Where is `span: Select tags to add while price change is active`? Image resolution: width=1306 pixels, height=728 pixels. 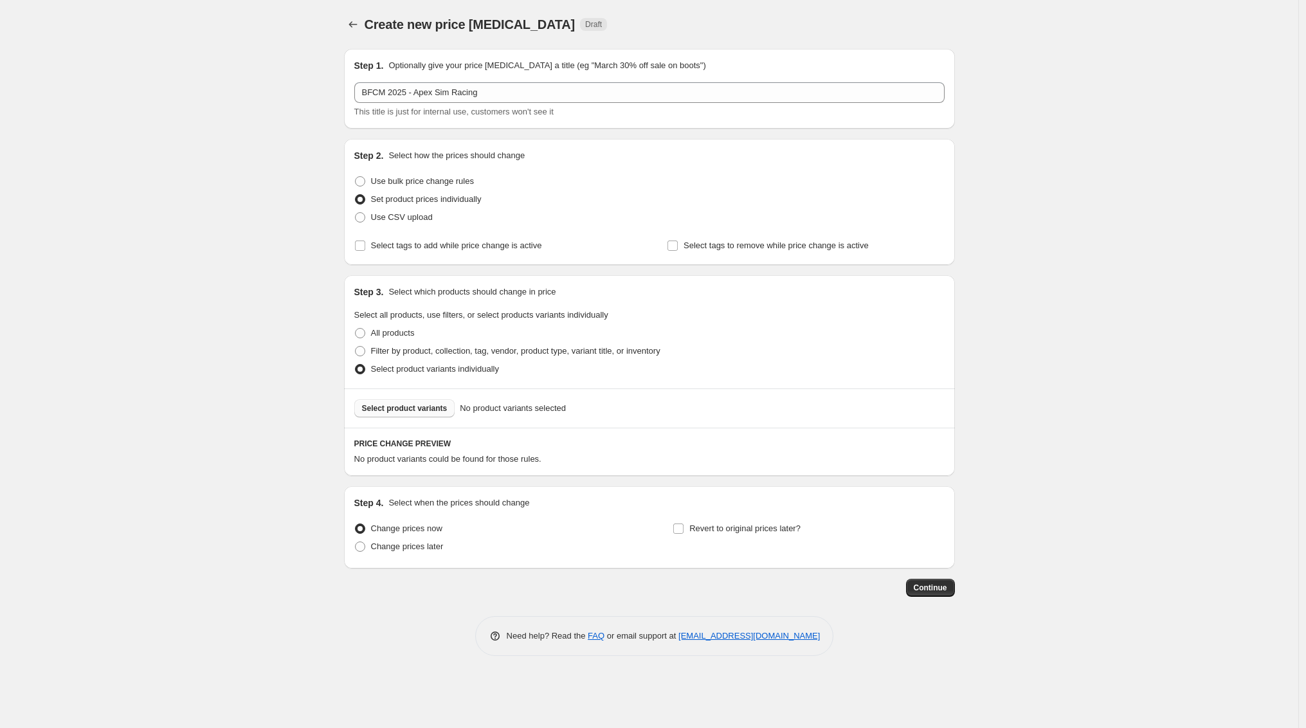
span: Select tags to add while price change is active is located at coordinates (457, 245).